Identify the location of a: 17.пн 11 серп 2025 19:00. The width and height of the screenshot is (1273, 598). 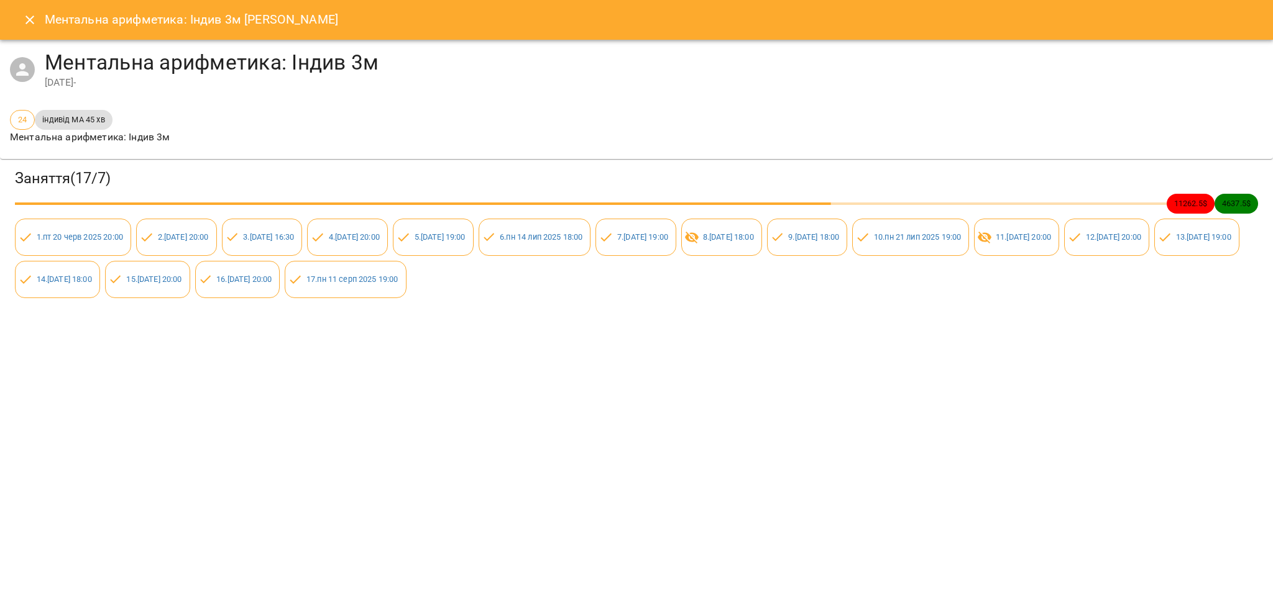
(352, 279).